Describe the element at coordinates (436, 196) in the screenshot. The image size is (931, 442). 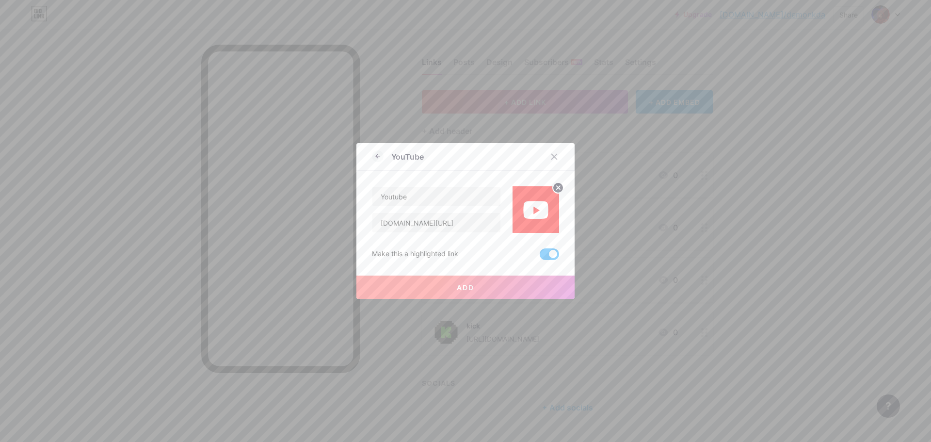
I see `input: Title` at that location.